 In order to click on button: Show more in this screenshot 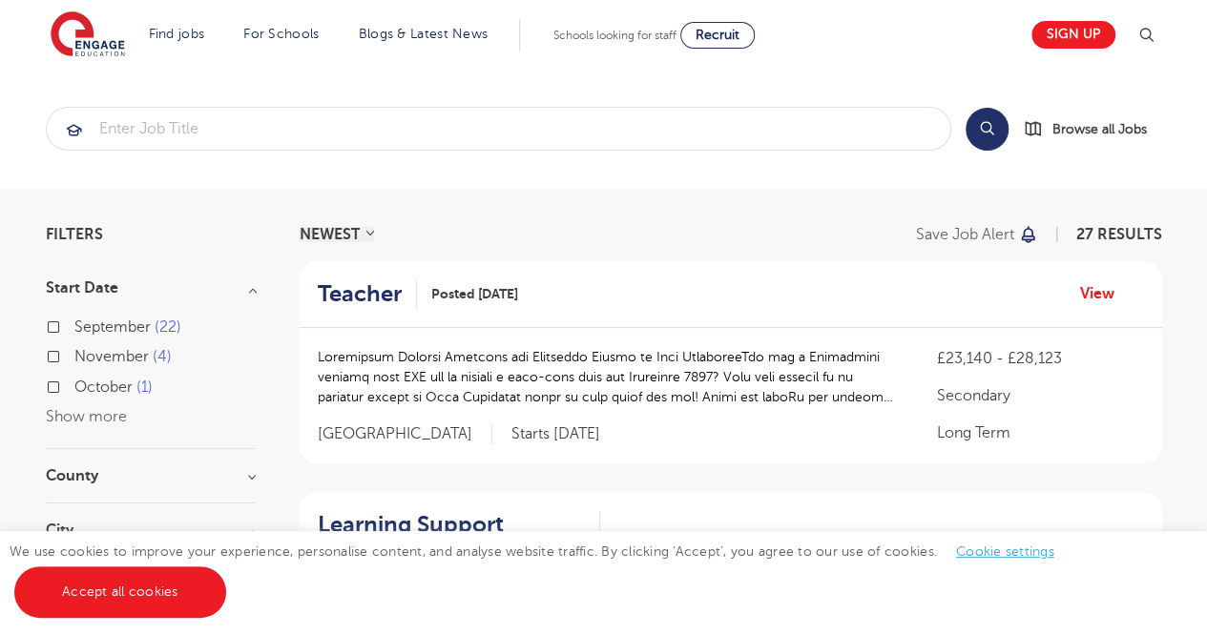, I will do `click(86, 417)`.